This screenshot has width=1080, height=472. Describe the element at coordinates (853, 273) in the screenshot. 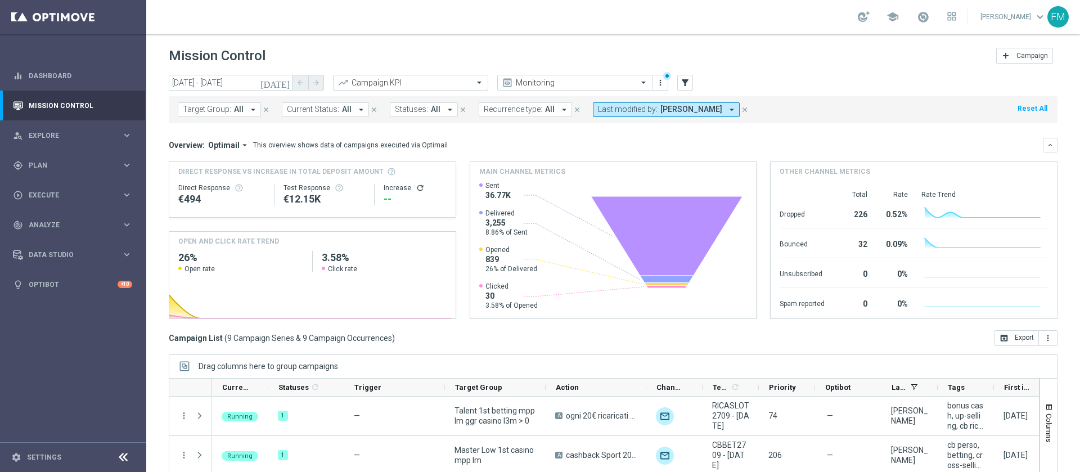

I see `div: 0` at that location.